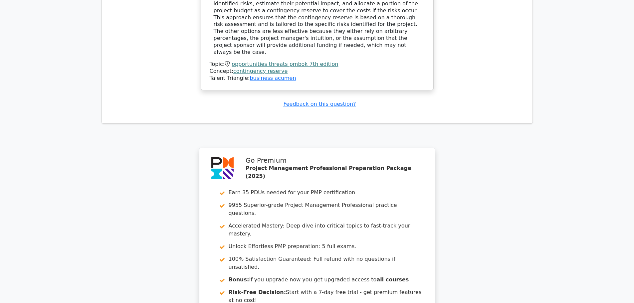 The width and height of the screenshot is (634, 303). Describe the element at coordinates (285, 64) in the screenshot. I see `a: opportunities threats pmbok 7th edition` at that location.